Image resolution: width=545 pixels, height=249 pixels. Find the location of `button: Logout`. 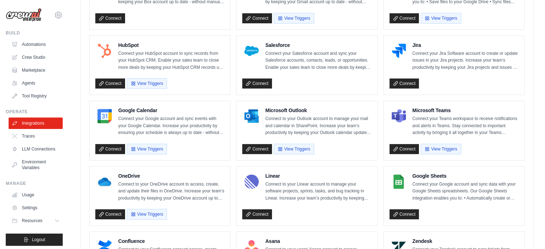

button: Logout is located at coordinates (34, 240).